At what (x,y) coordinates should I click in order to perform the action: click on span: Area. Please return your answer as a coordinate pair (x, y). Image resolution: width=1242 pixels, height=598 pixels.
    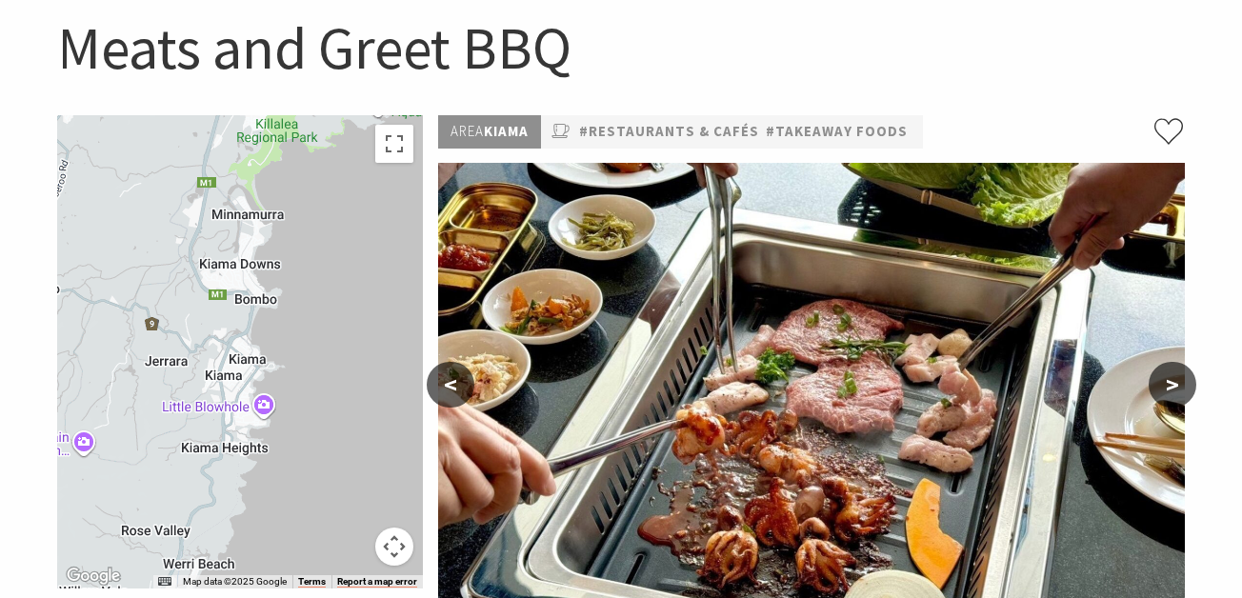
    Looking at the image, I should click on (467, 131).